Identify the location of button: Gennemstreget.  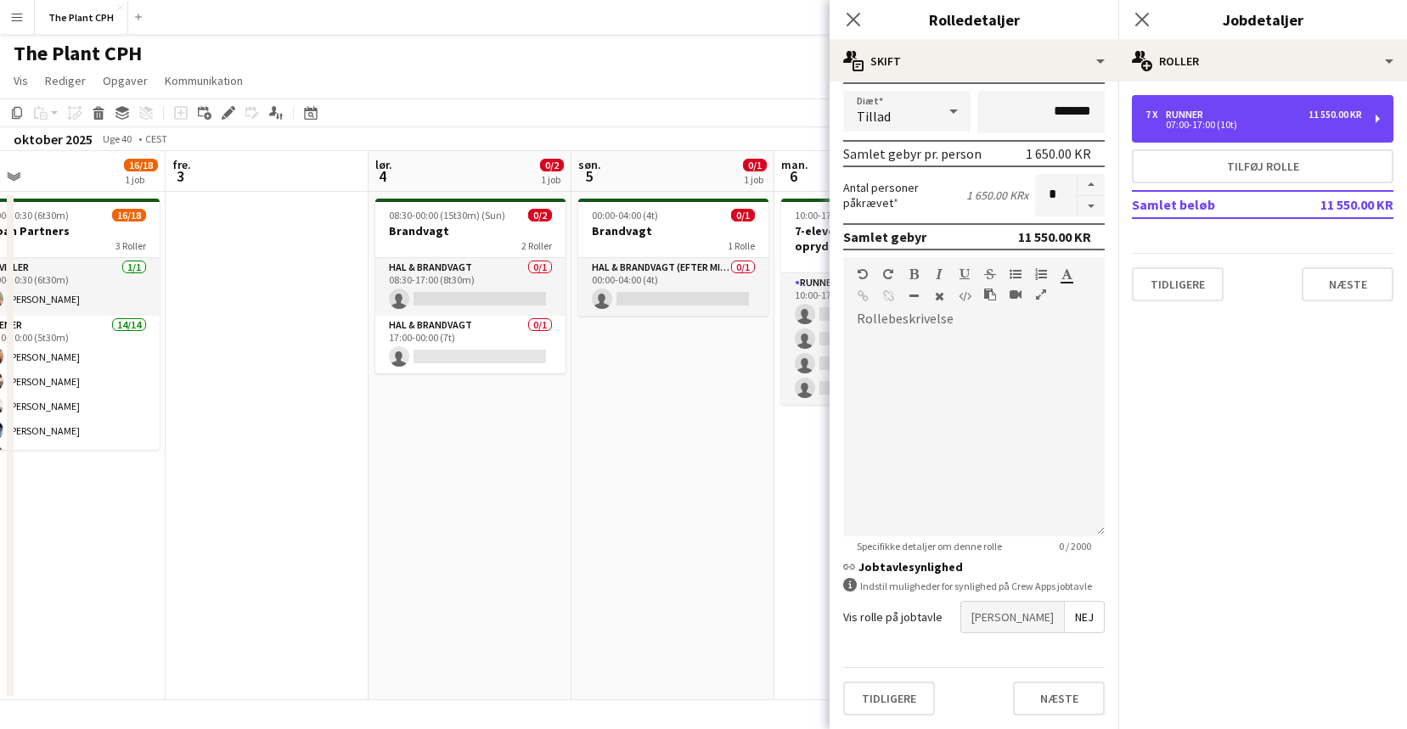
(990, 274).